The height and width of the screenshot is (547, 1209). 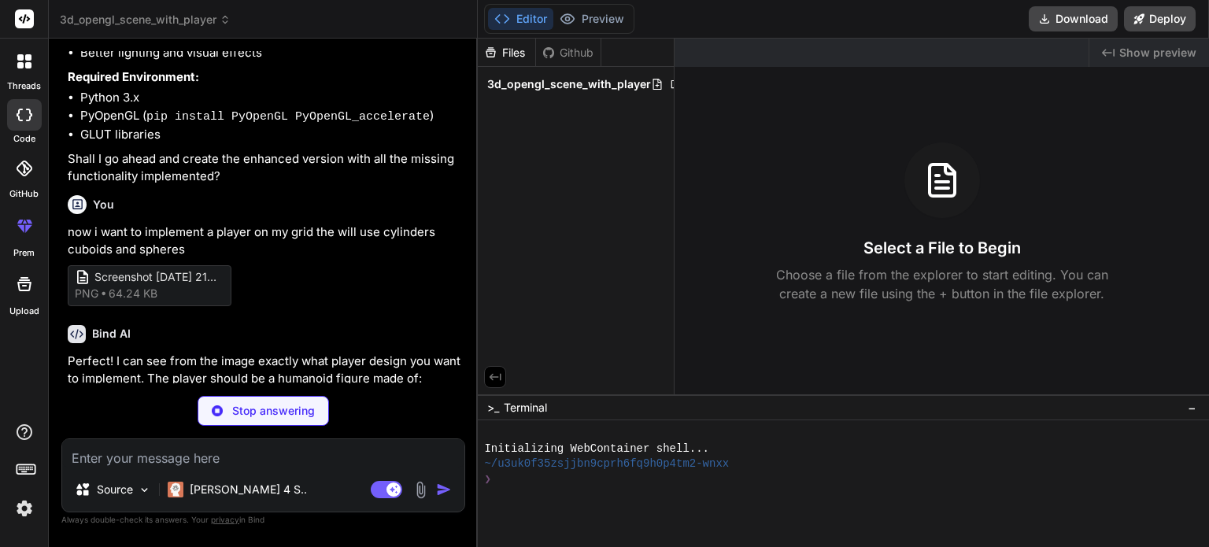 I want to click on li: Better lighting and visual effects, so click(x=271, y=53).